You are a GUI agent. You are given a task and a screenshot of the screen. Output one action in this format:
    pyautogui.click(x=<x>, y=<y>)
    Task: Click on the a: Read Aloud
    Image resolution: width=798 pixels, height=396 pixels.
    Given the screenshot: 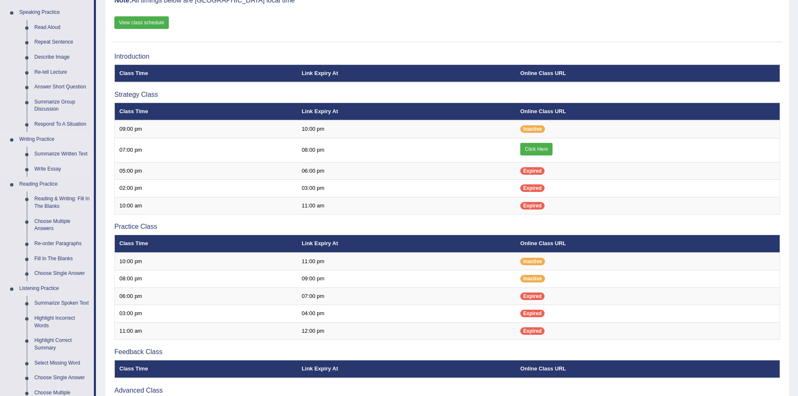 What is the action you would take?
    pyautogui.click(x=62, y=28)
    